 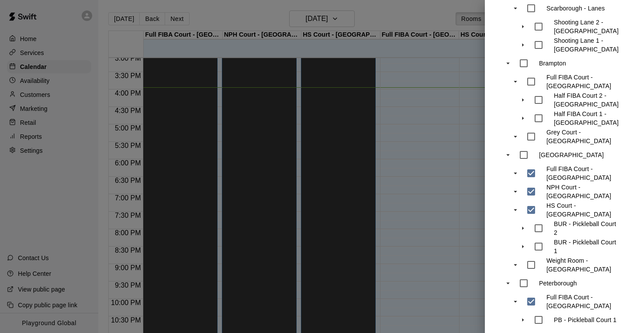 I want to click on p: Brampton, so click(x=553, y=63).